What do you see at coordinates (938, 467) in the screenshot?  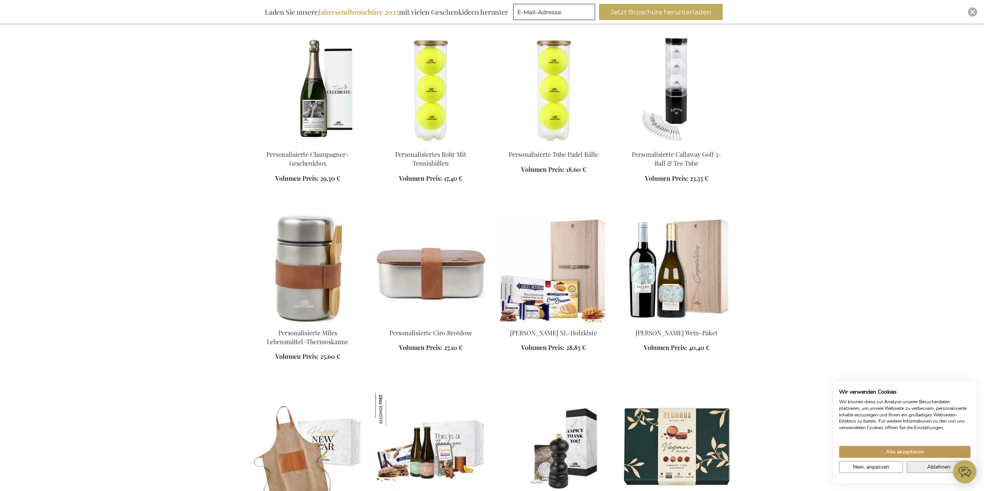 I see `button: Alle verweigern cookies` at bounding box center [938, 467].